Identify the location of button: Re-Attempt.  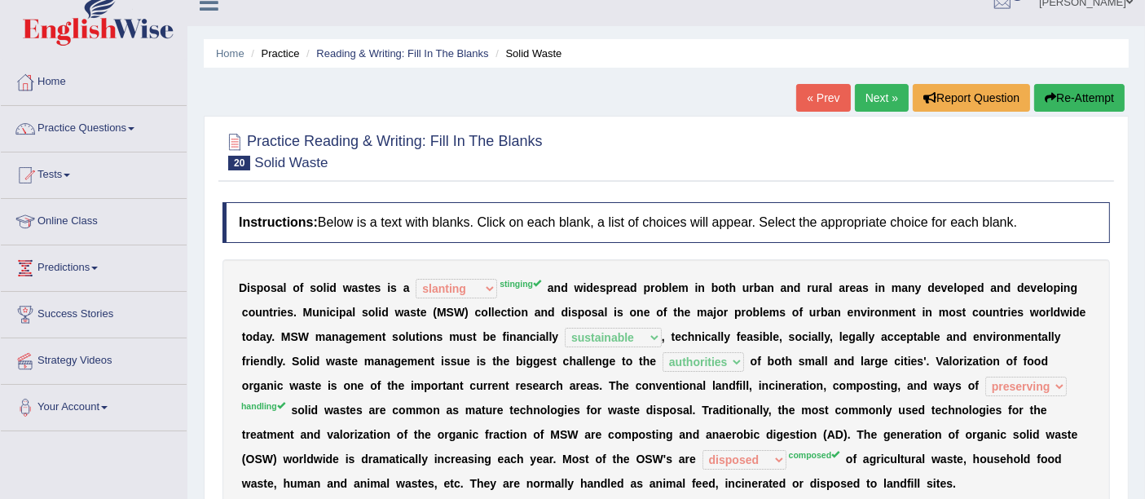
(1079, 98).